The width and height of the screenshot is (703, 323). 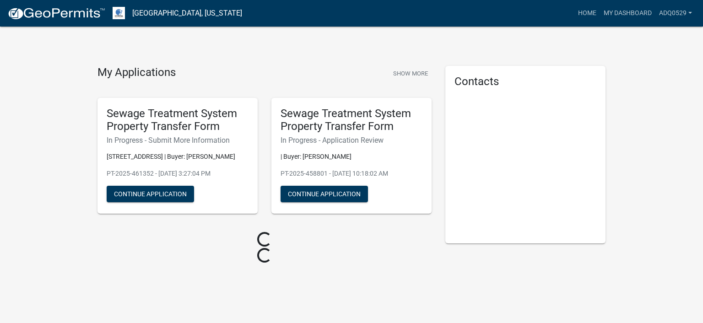 What do you see at coordinates (119, 13) in the screenshot?
I see `img: Otter Tail County, Minnesota` at bounding box center [119, 13].